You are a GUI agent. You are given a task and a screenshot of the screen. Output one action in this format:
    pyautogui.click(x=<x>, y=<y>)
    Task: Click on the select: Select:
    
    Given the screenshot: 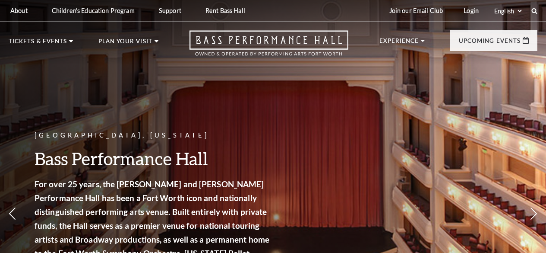 What is the action you would take?
    pyautogui.click(x=508, y=11)
    